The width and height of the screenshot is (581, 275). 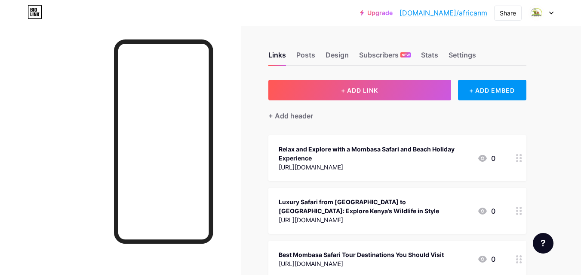 I want to click on div: Relax and Explore with a Mombasa Safari and Beach Holiday Experience, so click(x=374, y=154).